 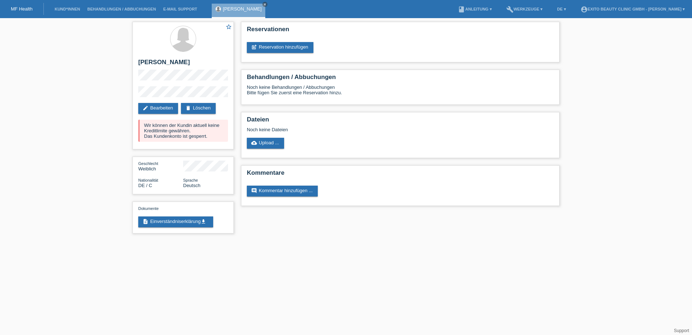 What do you see at coordinates (229, 27) in the screenshot?
I see `a: star_border` at bounding box center [229, 27].